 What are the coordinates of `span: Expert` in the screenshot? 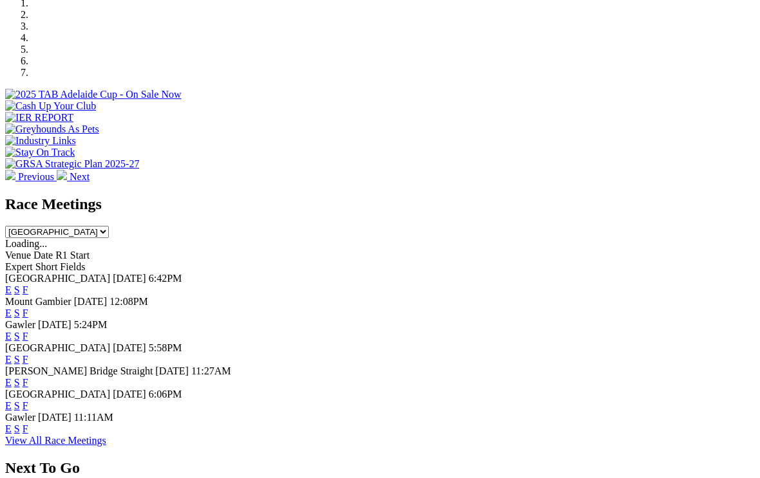 It's located at (19, 267).